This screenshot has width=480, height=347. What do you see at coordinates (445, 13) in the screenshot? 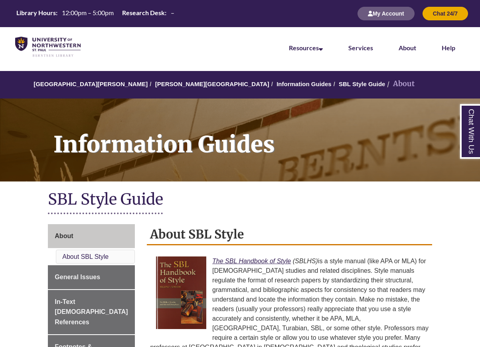
I see `a: Chat 24/7` at bounding box center [445, 13].